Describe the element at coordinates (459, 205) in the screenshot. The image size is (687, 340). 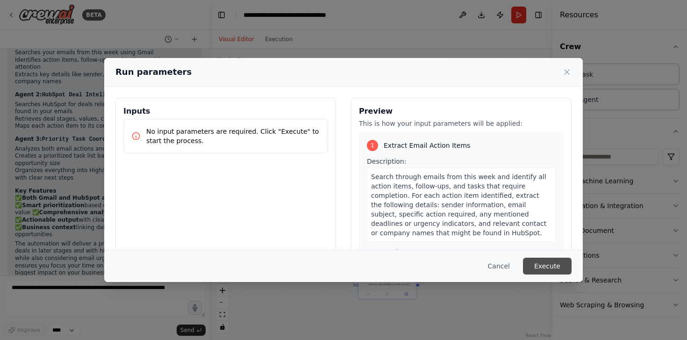
I see `span: Search through emails from this week and identify all action items, follow-ups, and tasks that re...` at that location.